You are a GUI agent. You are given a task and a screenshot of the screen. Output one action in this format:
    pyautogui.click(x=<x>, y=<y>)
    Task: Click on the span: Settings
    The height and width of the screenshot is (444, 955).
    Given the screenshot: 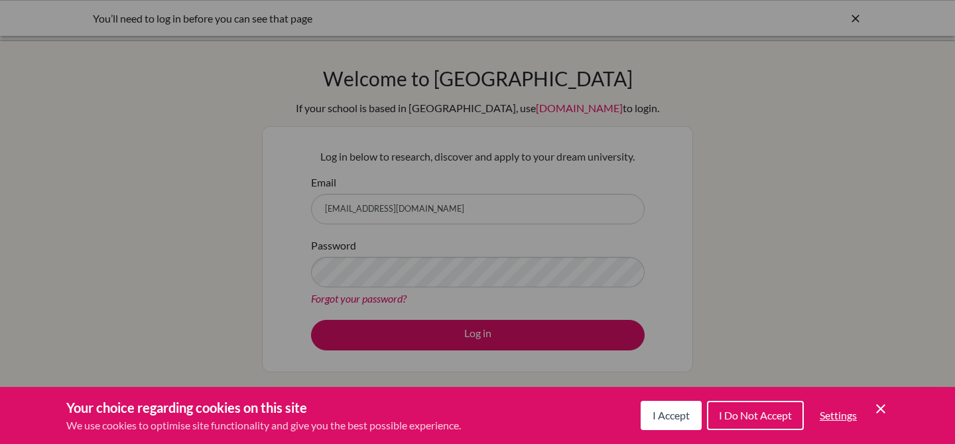 What is the action you would take?
    pyautogui.click(x=838, y=415)
    